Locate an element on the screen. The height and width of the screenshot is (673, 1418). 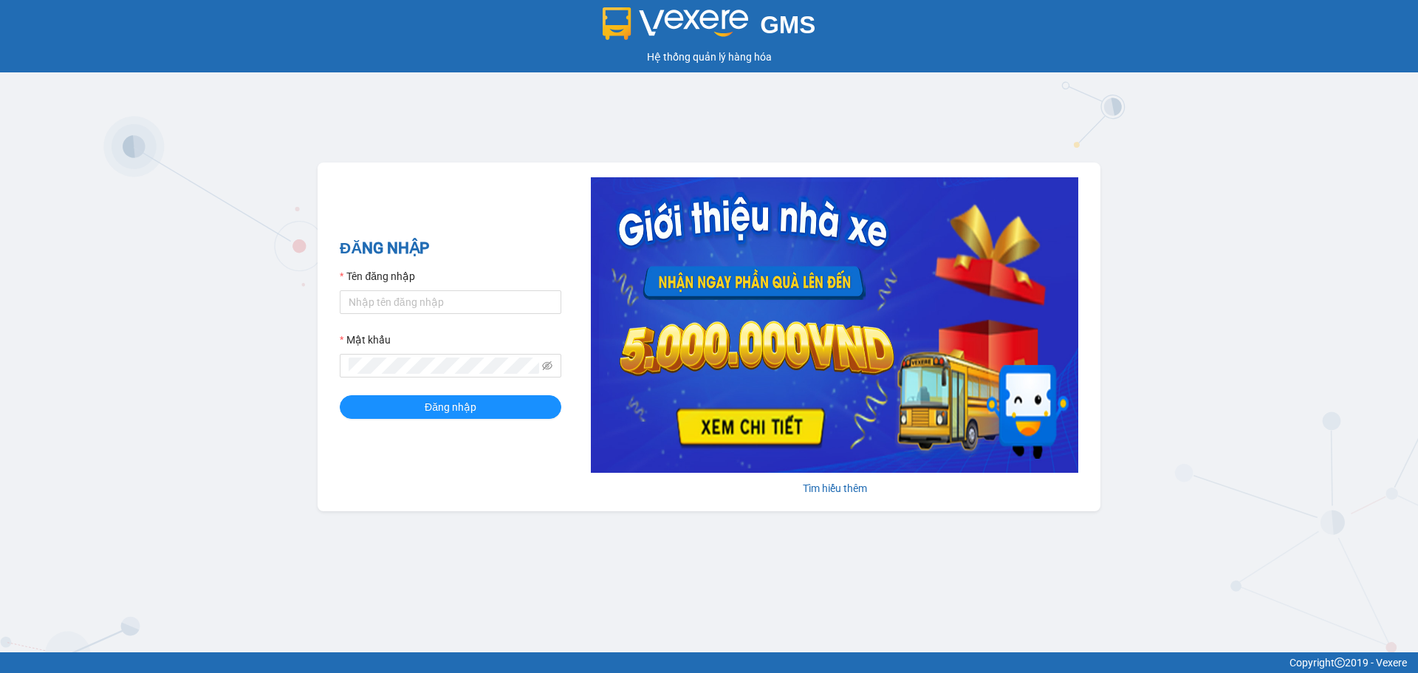
span: eye-invisible is located at coordinates (547, 366).